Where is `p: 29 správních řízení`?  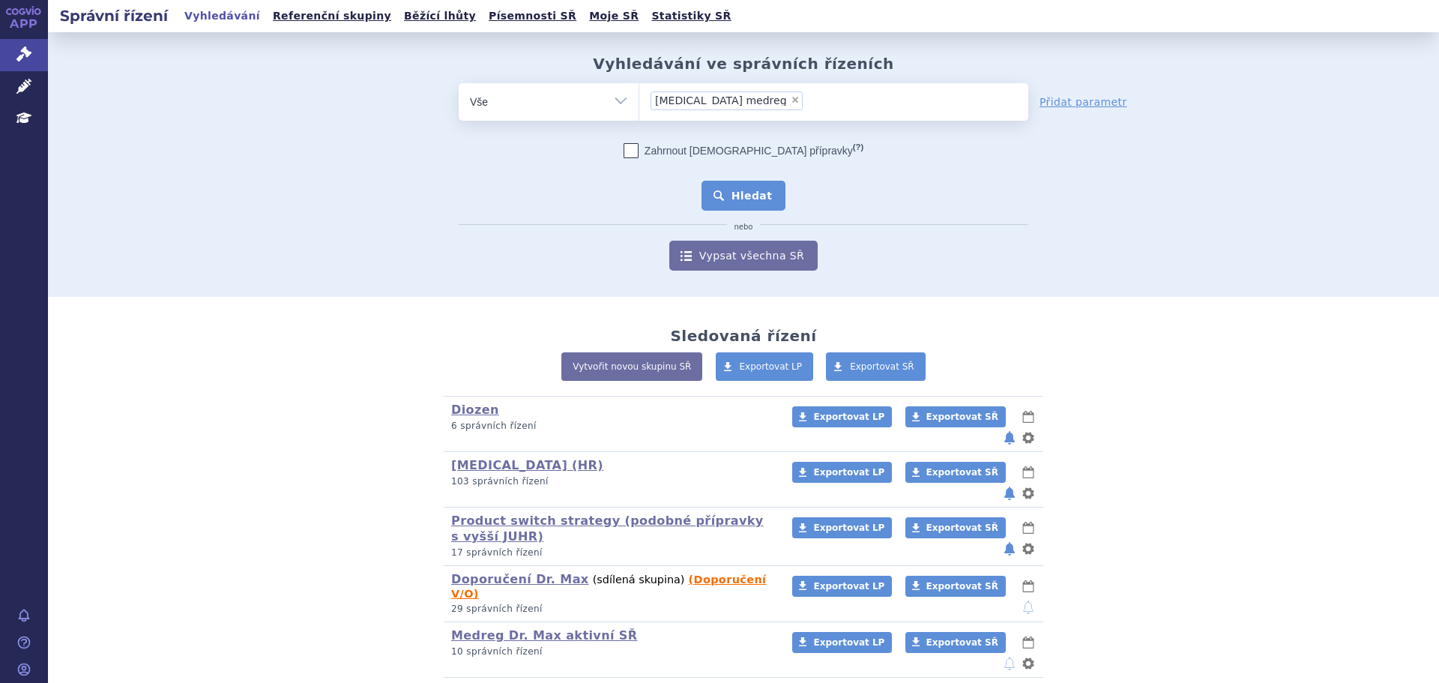 p: 29 správních řízení is located at coordinates (612, 609).